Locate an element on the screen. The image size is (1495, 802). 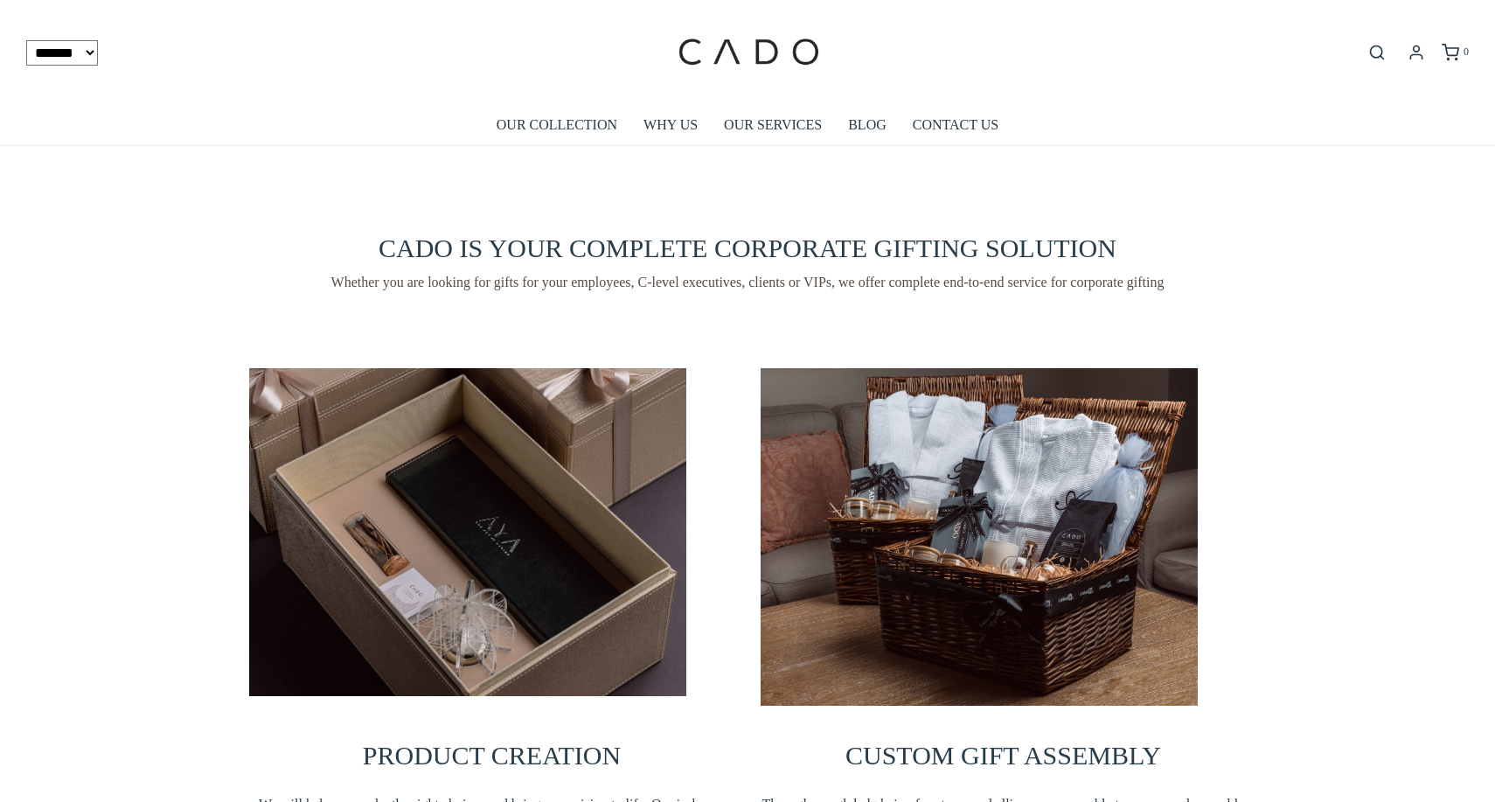
a: OUR COLLECTION is located at coordinates (557, 125).